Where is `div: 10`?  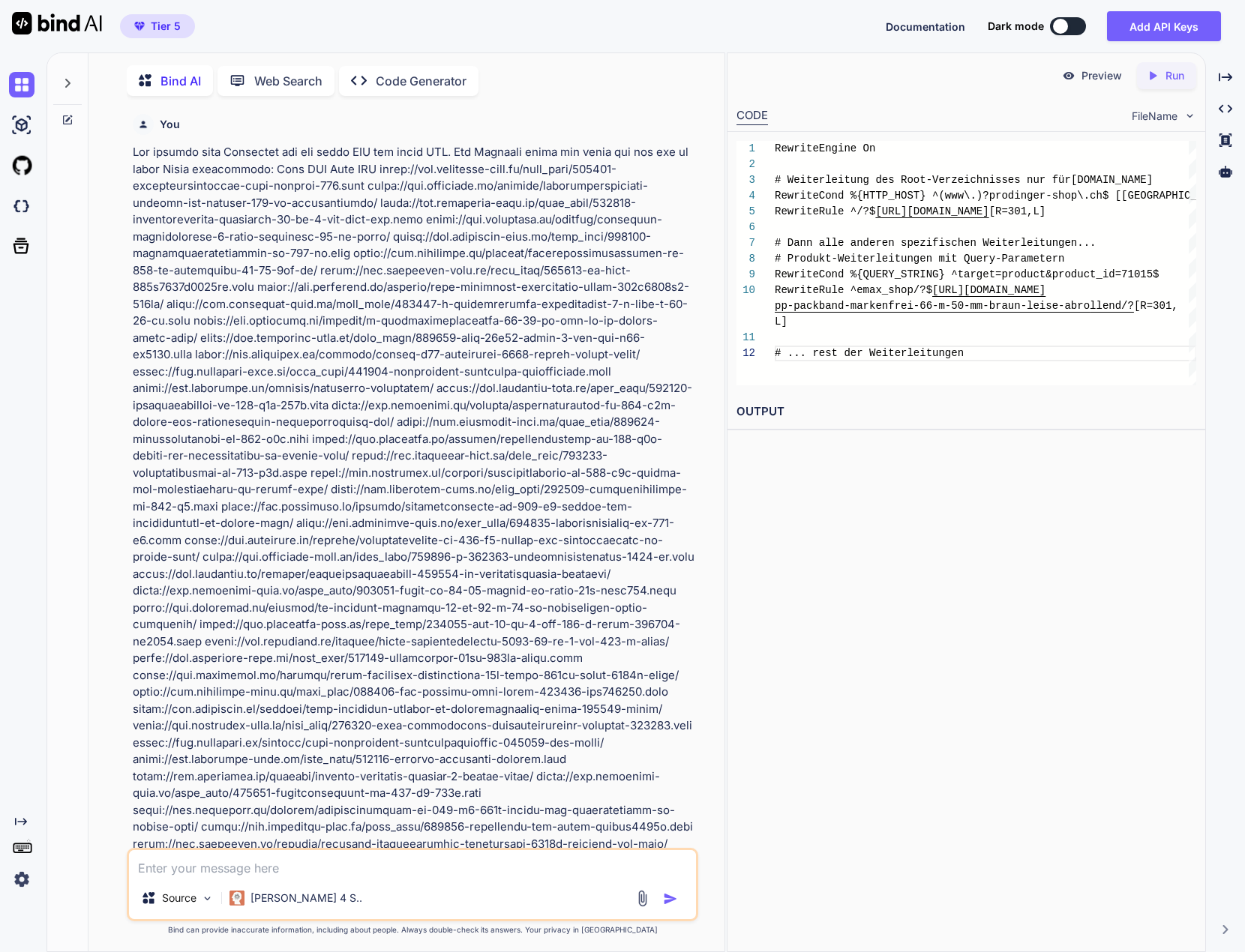 div: 10 is located at coordinates (746, 290).